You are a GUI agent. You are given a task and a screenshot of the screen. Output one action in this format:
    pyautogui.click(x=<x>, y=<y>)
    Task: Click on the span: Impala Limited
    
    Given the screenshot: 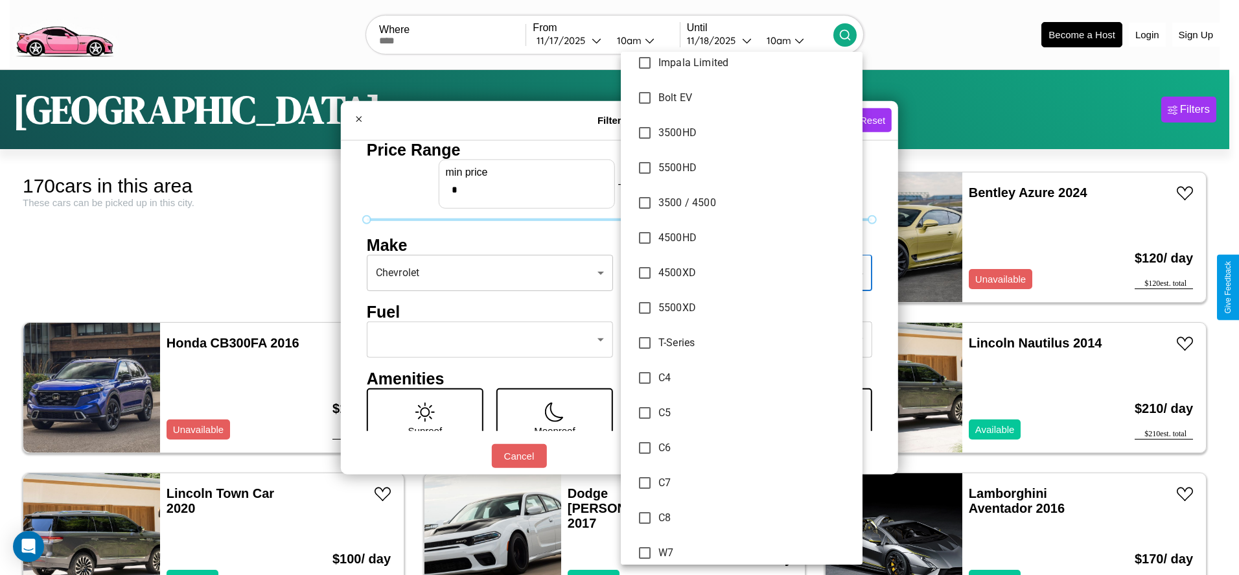 What is the action you would take?
    pyautogui.click(x=755, y=63)
    